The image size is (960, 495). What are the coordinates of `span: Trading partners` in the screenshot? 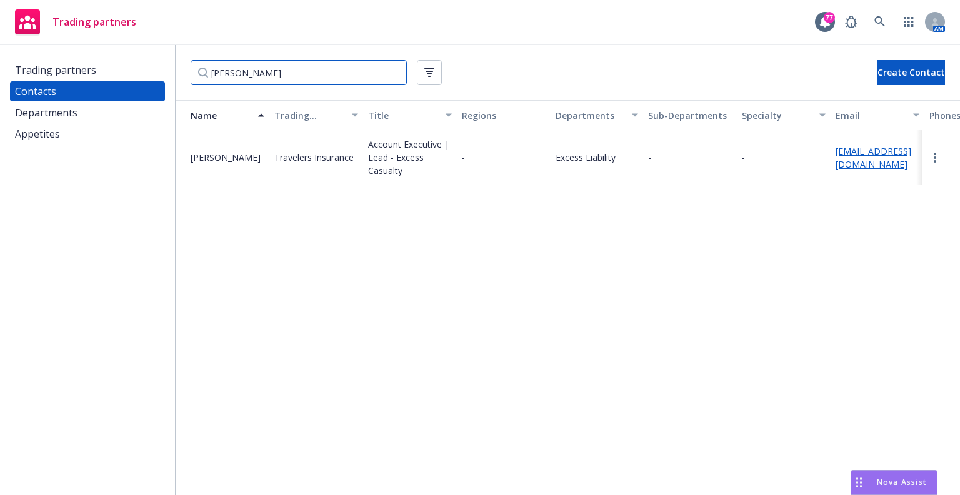 It's located at (94, 22).